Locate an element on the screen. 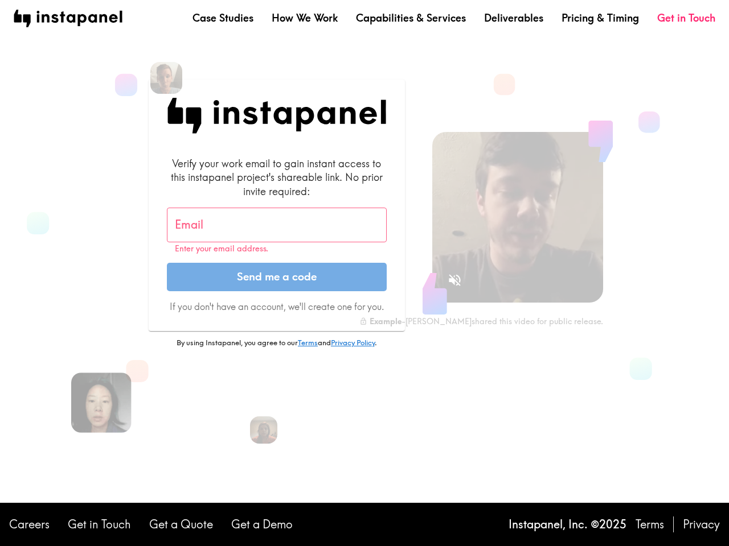  p: If you don't have an account, we'll create one for you. is located at coordinates (277, 307).